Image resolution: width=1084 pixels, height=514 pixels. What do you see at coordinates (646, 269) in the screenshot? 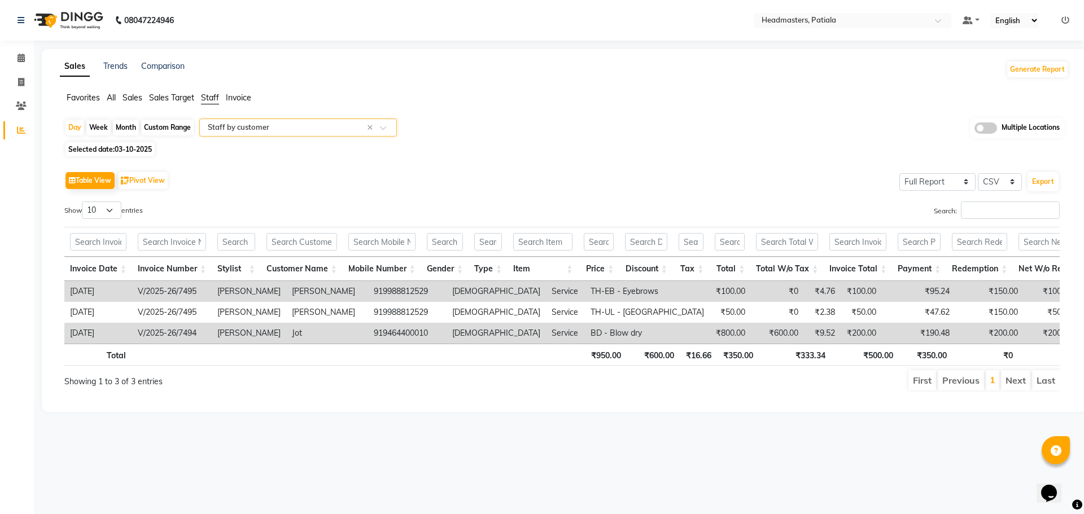
I see `th: Discount: activate to sort column ascending` at bounding box center [646, 269].